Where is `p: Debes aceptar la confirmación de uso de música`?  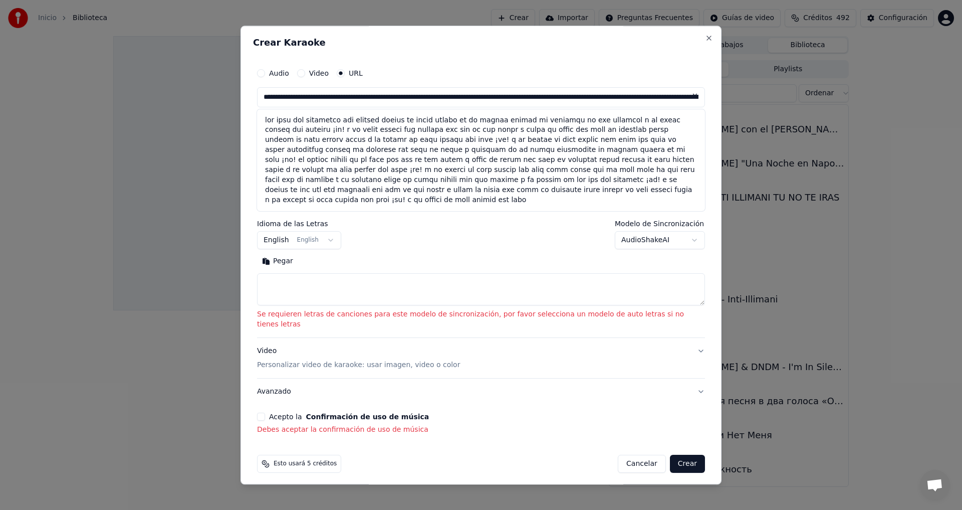
p: Debes aceptar la confirmación de uso de música is located at coordinates (481, 430).